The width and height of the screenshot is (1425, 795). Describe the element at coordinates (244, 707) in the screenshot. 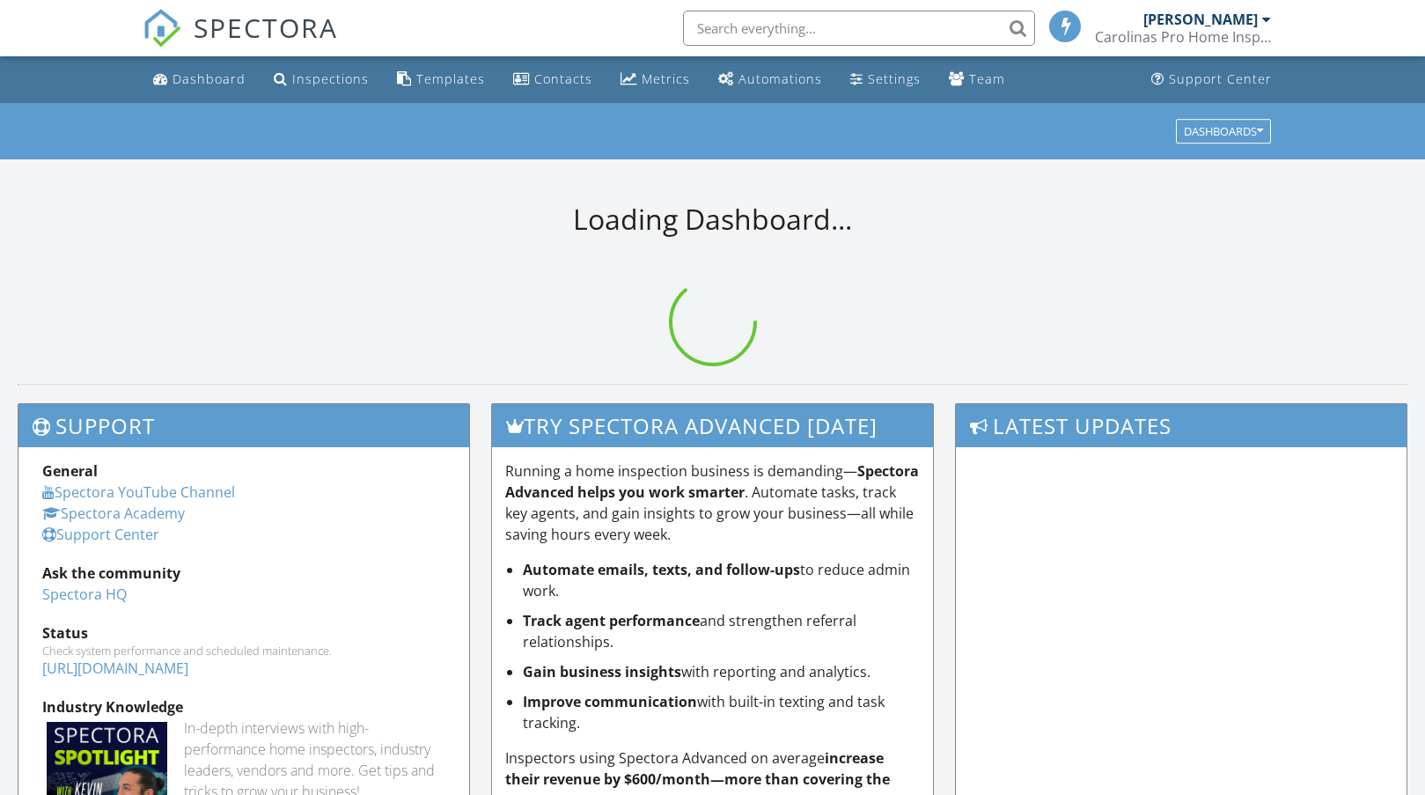

I see `div: Industry Knowledge` at that location.